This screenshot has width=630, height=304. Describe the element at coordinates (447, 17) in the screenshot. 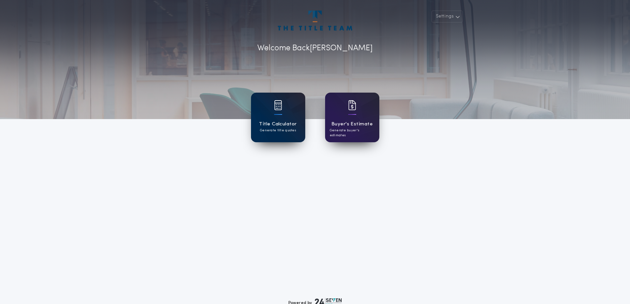

I see `button: Settings` at that location.